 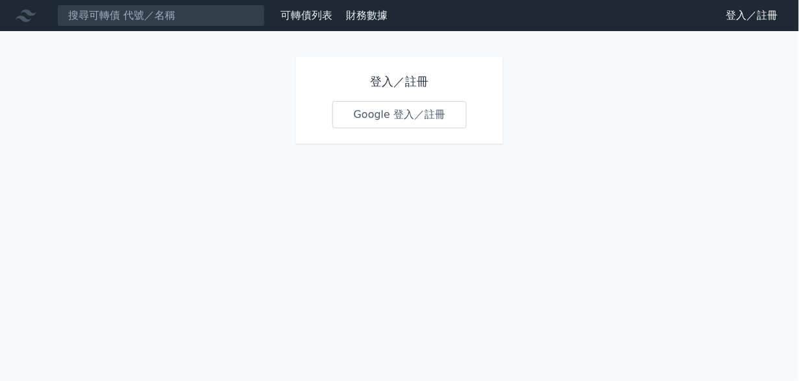 I want to click on h1: 登入／註冊, so click(x=400, y=82).